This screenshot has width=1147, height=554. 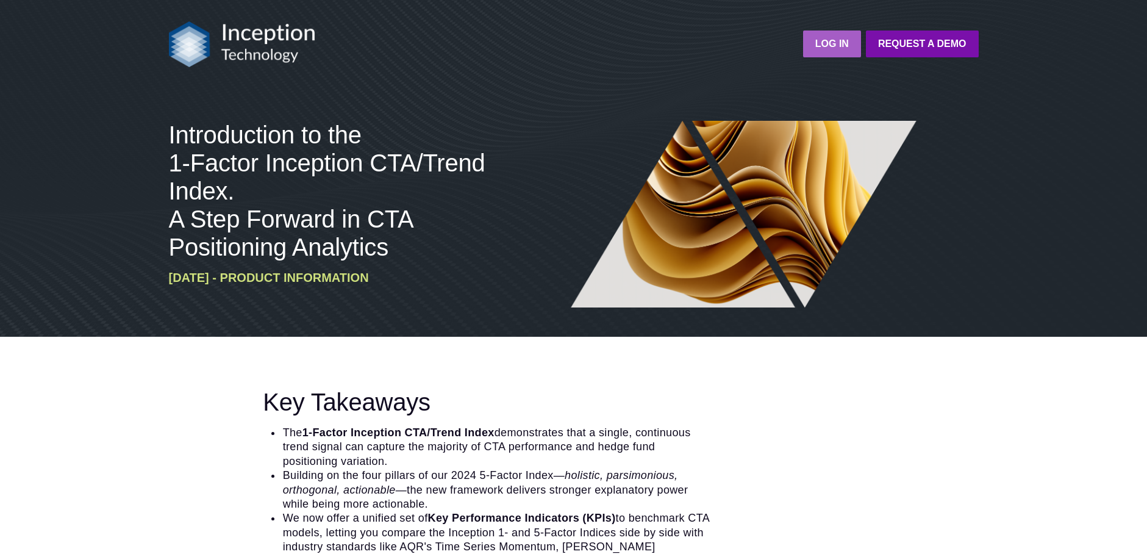 What do you see at coordinates (496, 447) in the screenshot?
I see `li: The demonstrates that a single, continuous trend signal can capture the majority of CTA performan...` at bounding box center [496, 447].